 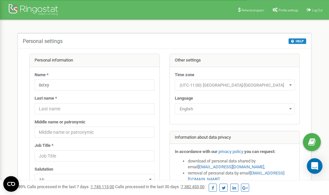 I want to click on input: Name, so click(x=95, y=85).